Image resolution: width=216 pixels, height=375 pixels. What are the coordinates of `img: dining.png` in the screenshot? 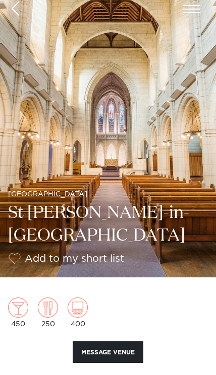 It's located at (48, 308).